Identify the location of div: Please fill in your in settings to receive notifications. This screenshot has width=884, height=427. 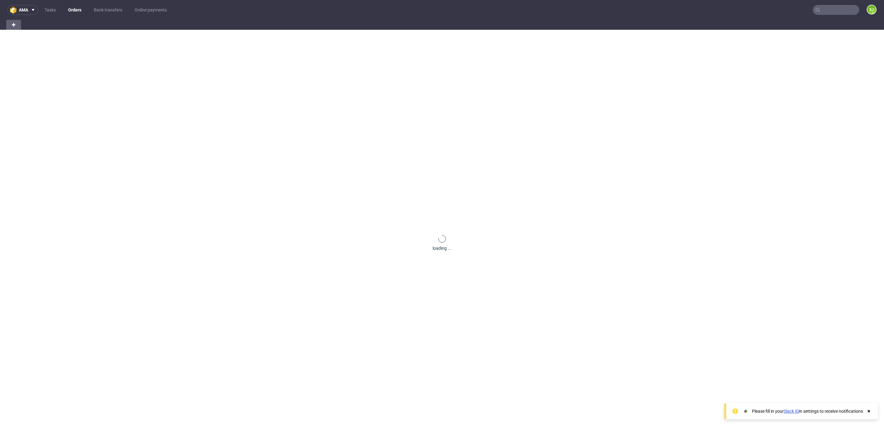
(808, 411).